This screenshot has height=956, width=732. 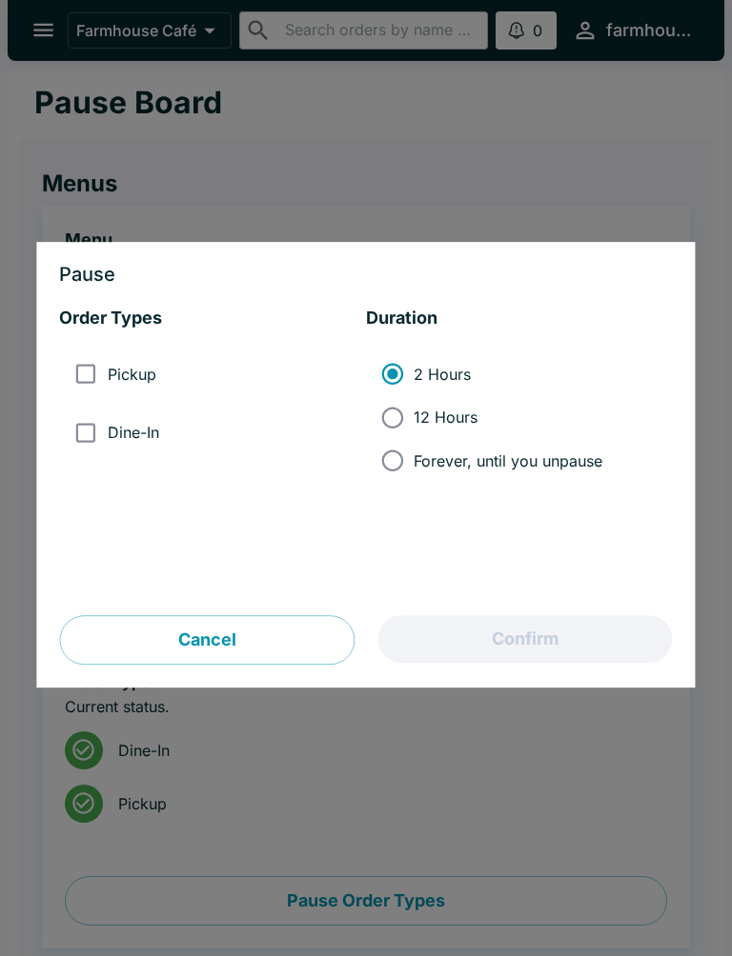 I want to click on span: 2 Hours, so click(x=442, y=374).